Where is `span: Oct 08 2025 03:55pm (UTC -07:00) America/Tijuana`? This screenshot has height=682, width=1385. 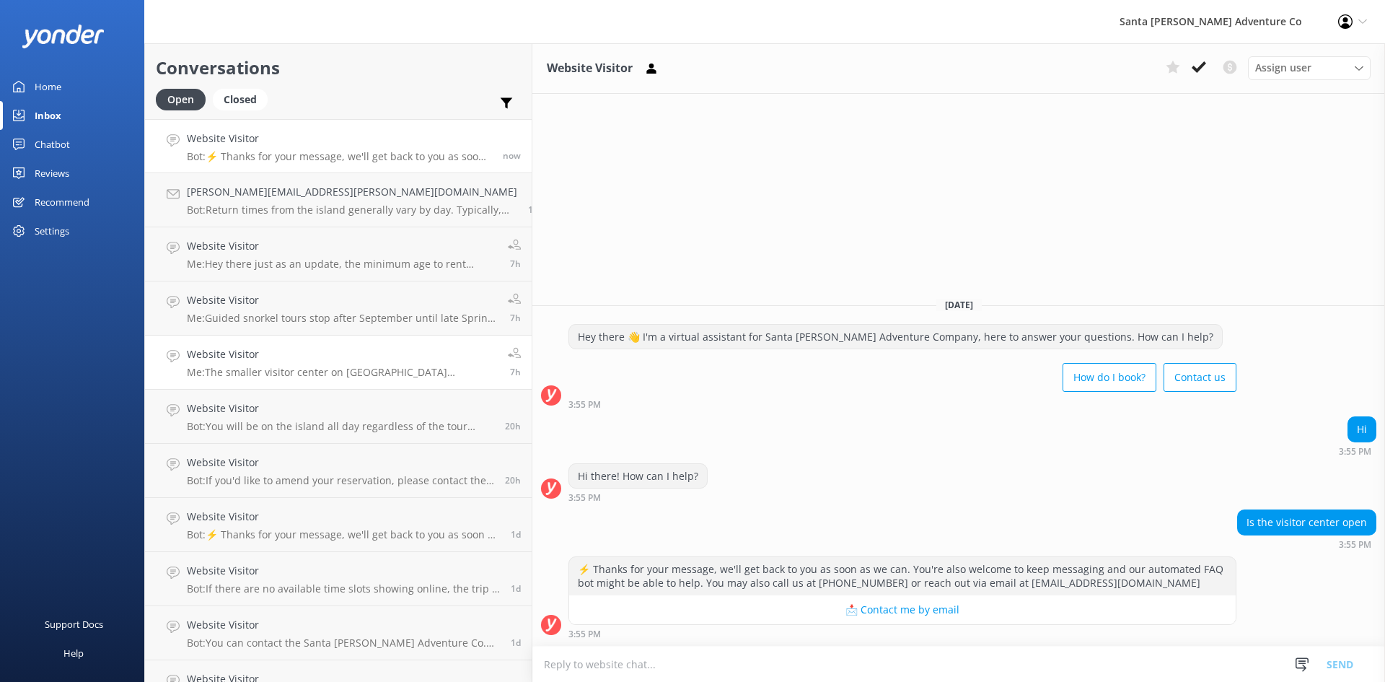 span: Oct 08 2025 03:55pm (UTC -07:00) America/Tijuana is located at coordinates (512, 155).